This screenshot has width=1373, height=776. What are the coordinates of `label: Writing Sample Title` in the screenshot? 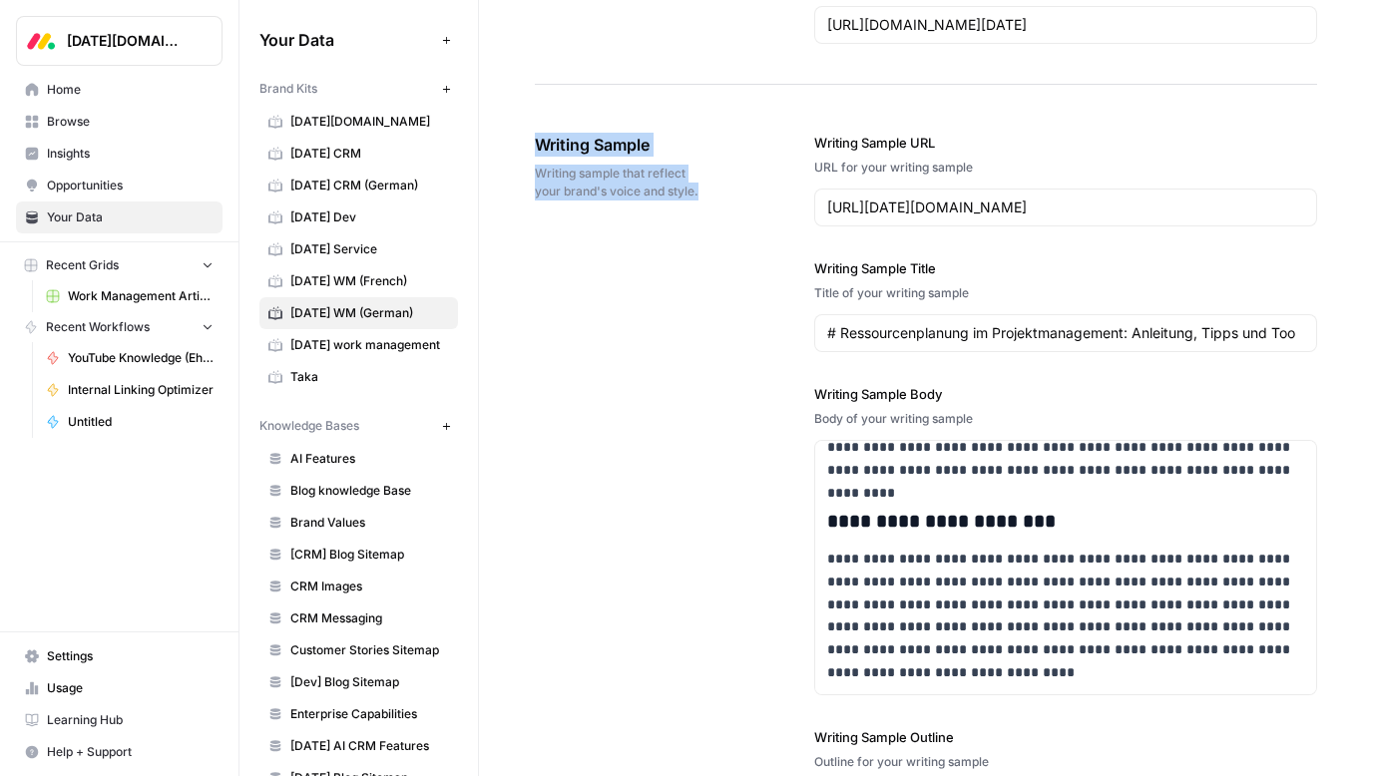 It's located at (1066, 268).